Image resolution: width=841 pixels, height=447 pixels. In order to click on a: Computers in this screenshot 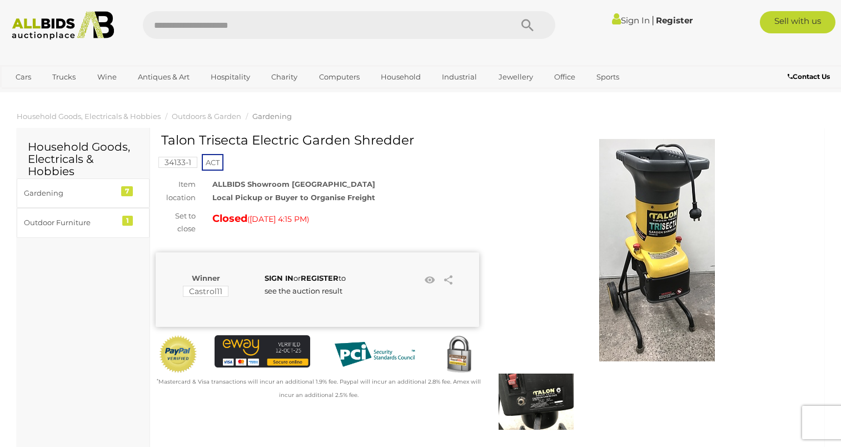, I will do `click(339, 77)`.